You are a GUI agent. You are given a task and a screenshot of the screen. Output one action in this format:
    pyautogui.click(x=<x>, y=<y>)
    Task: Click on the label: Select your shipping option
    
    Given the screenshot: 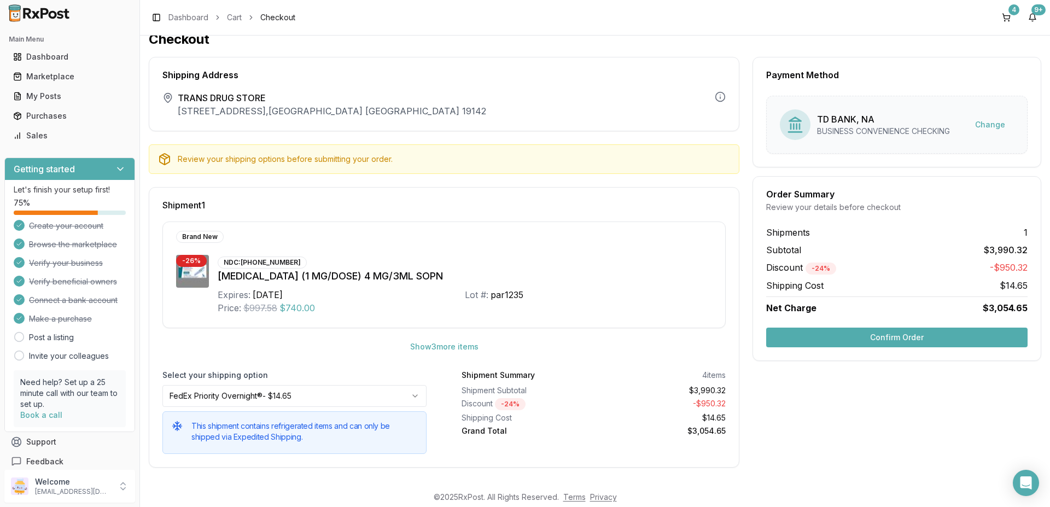 What is the action you would take?
    pyautogui.click(x=294, y=375)
    